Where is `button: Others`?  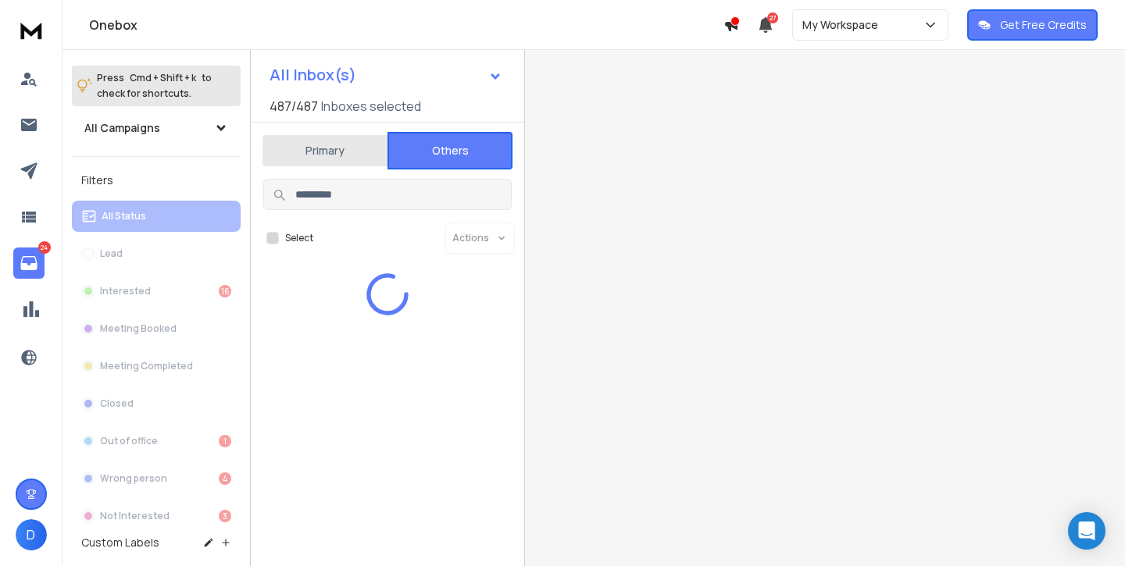 button: Others is located at coordinates (450, 151).